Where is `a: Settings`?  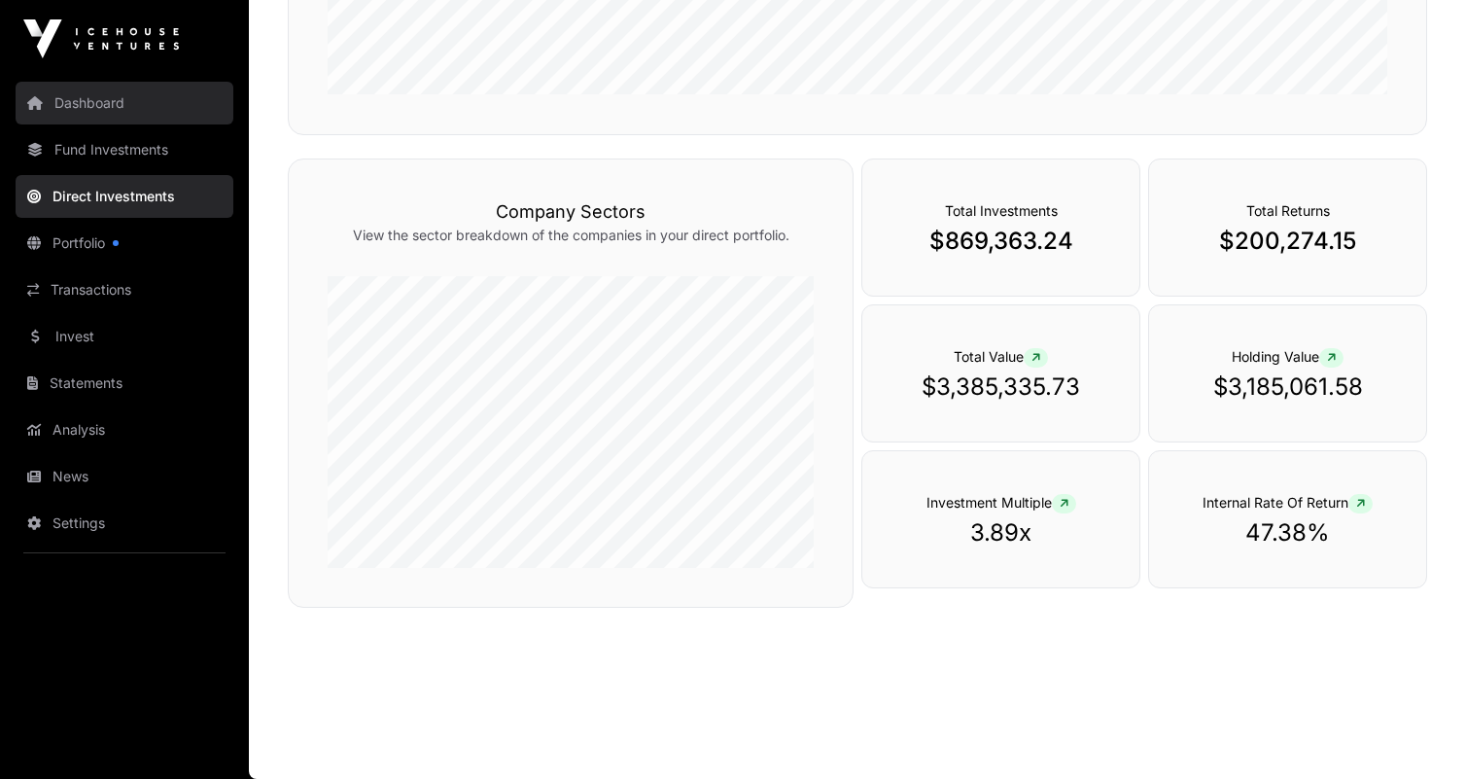 a: Settings is located at coordinates (124, 523).